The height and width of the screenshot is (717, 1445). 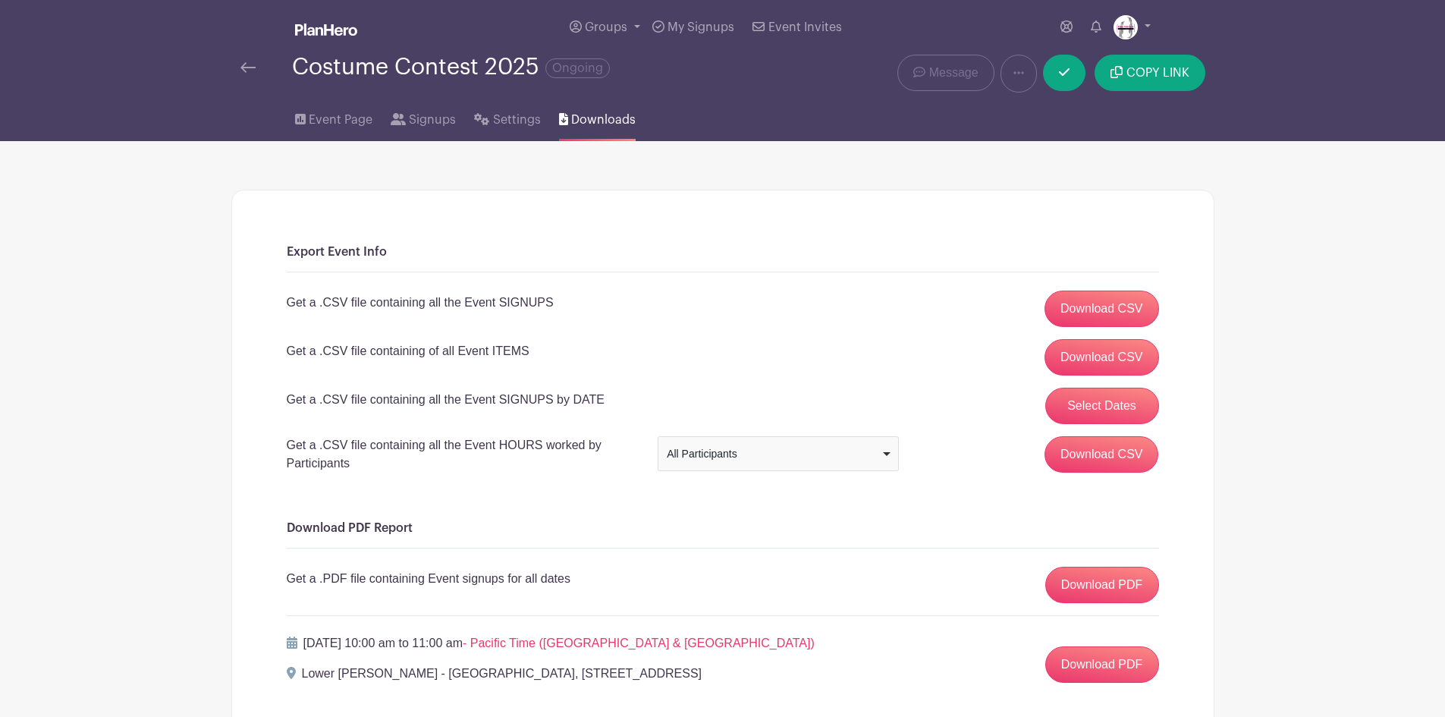 I want to click on span: Message, so click(x=953, y=73).